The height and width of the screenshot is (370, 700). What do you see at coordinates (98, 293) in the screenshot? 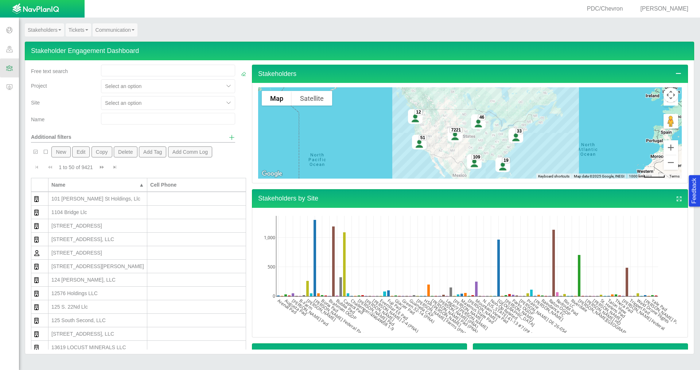
I see `div: 12576 Holdings LLC` at bounding box center [98, 293].